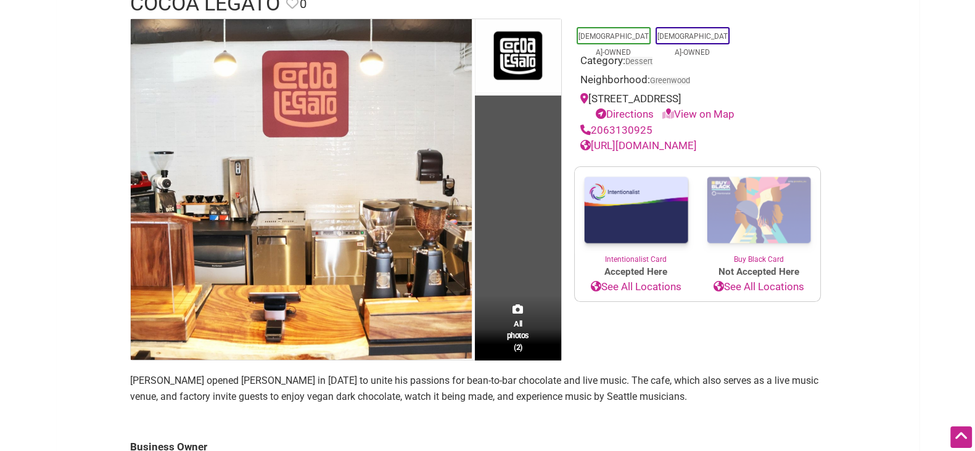  Describe the element at coordinates (639, 61) in the screenshot. I see `a: Dessert` at that location.